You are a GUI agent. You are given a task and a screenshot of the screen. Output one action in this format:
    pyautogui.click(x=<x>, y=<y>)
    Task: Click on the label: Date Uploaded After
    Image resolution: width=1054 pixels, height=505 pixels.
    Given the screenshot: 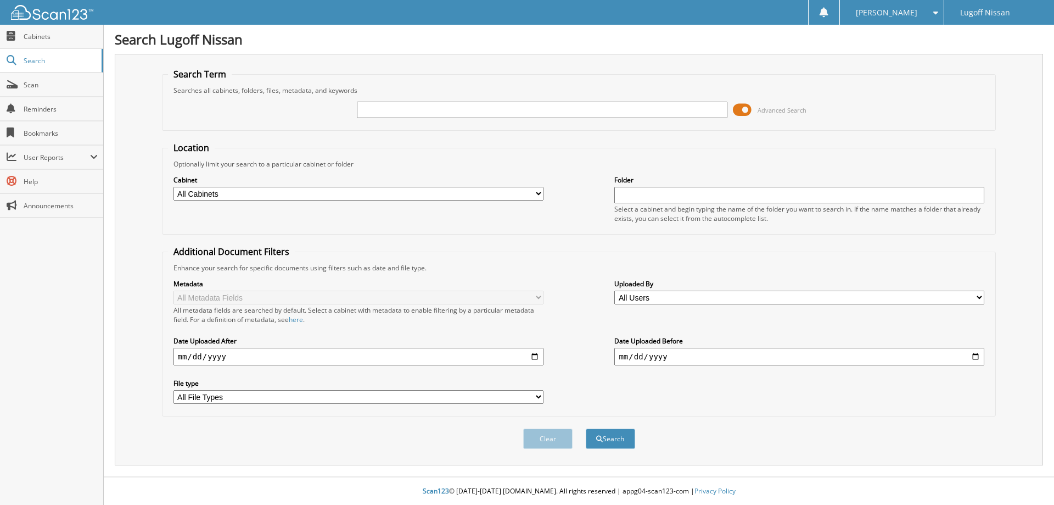 What is the action you would take?
    pyautogui.click(x=359, y=340)
    